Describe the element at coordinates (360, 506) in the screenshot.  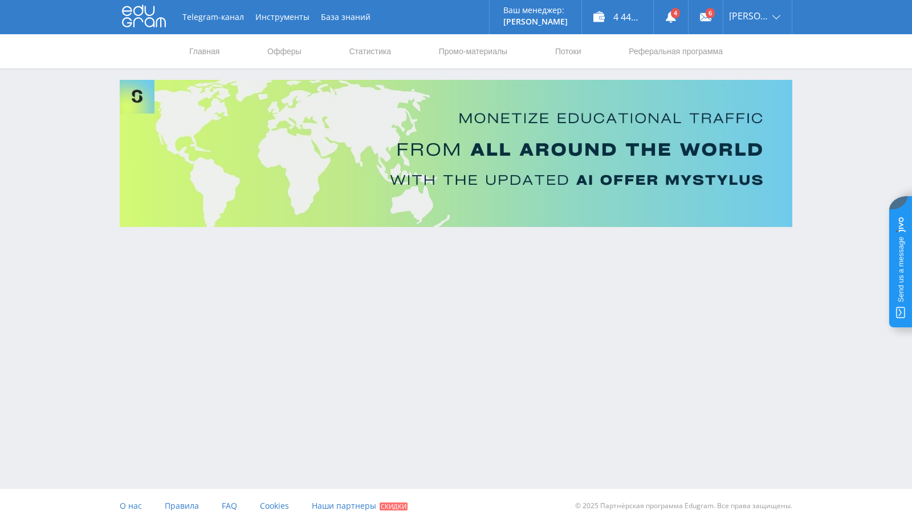
I see `a: Наши партнеры Скидки` at that location.